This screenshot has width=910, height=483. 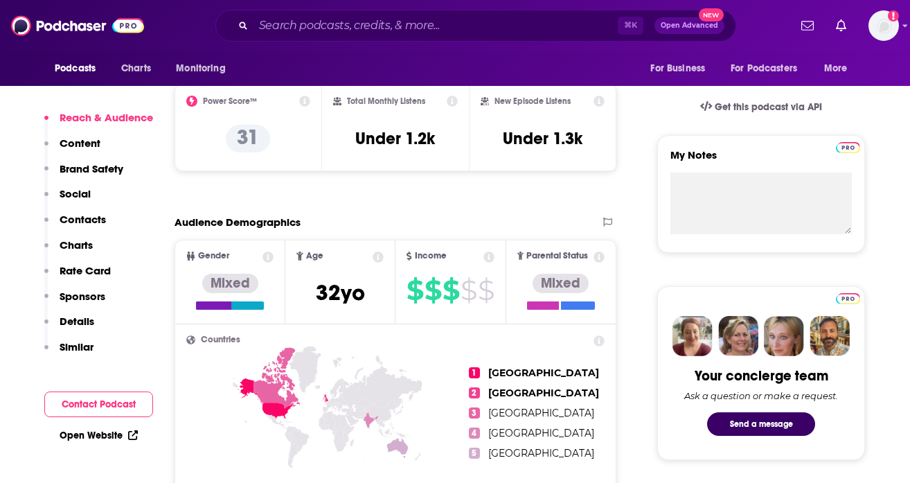 What do you see at coordinates (761, 160) in the screenshot?
I see `label: My Notes` at bounding box center [761, 160].